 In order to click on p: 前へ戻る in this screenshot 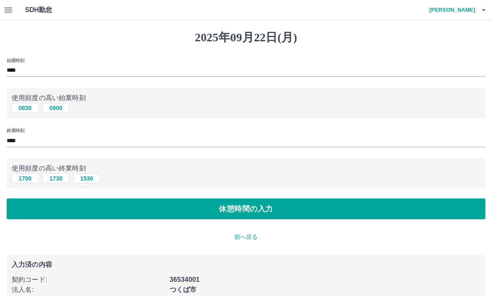, I will do `click(246, 237)`.